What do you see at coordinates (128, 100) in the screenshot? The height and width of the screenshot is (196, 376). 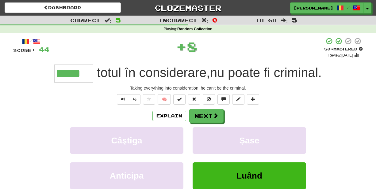 I see `div: Text-to-speech controls` at bounding box center [128, 100].